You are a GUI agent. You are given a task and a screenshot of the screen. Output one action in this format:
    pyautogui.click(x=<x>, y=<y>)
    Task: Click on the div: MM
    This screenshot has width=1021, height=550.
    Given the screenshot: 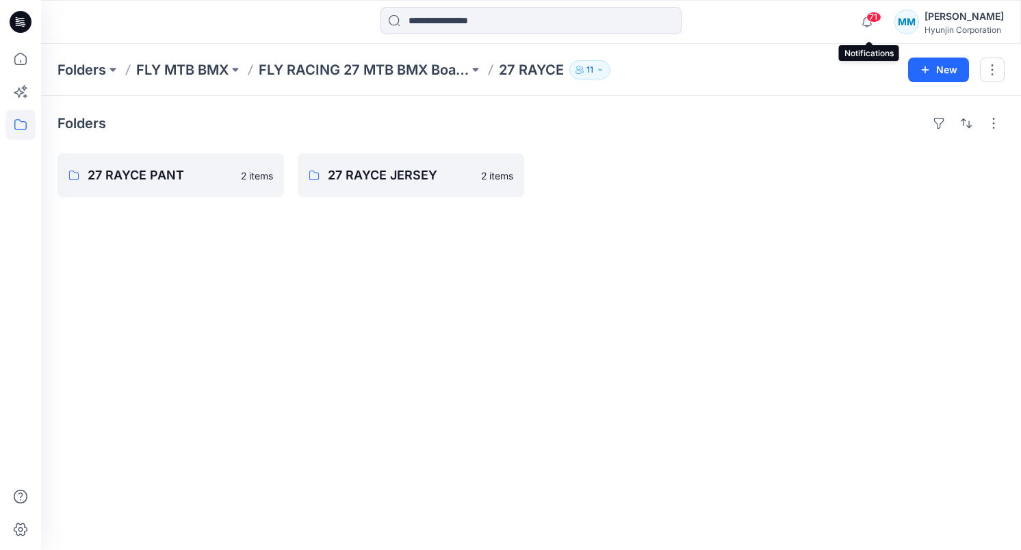 What is the action you would take?
    pyautogui.click(x=907, y=22)
    